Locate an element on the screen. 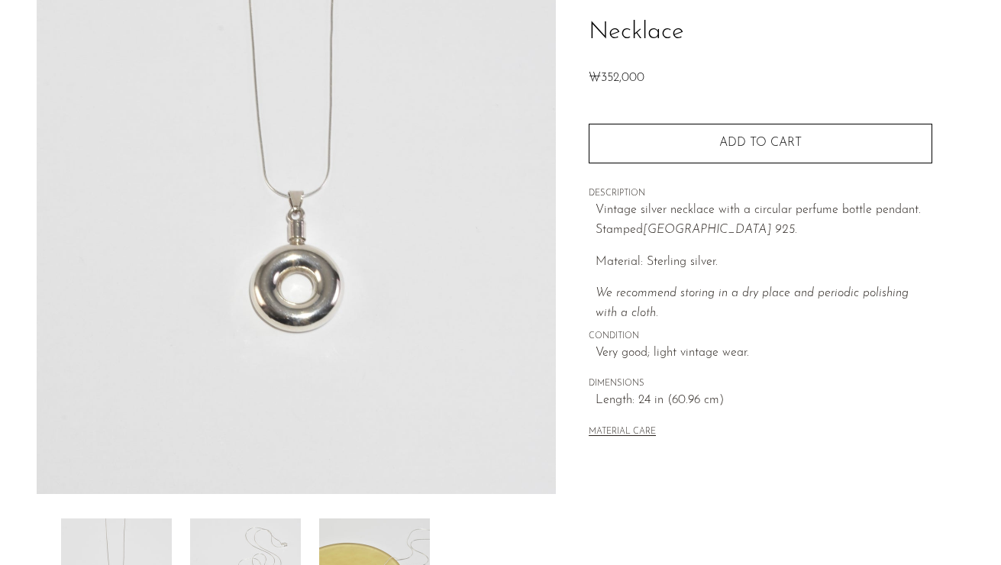  button: MATERIAL CARE is located at coordinates (622, 432).